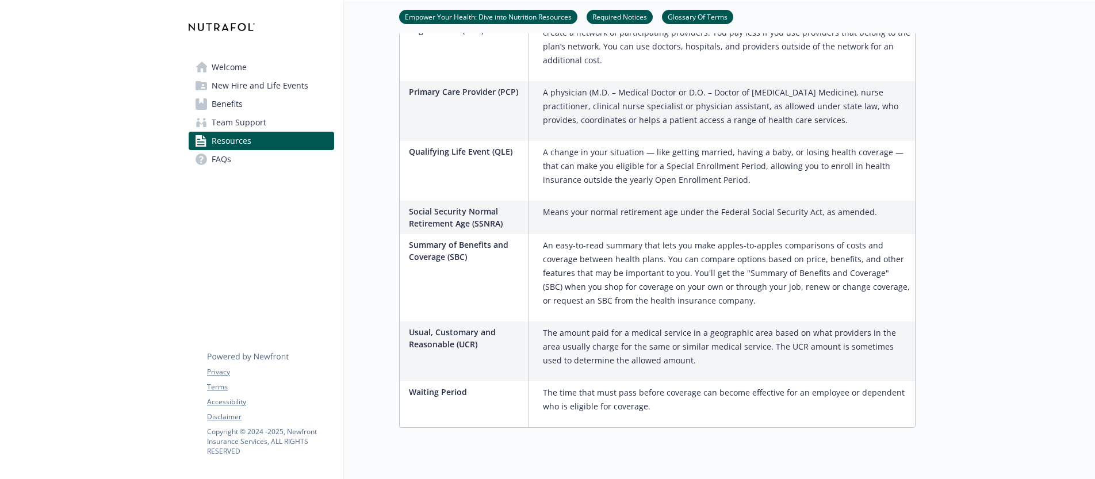  I want to click on a: New Hire and Life Events, so click(261, 86).